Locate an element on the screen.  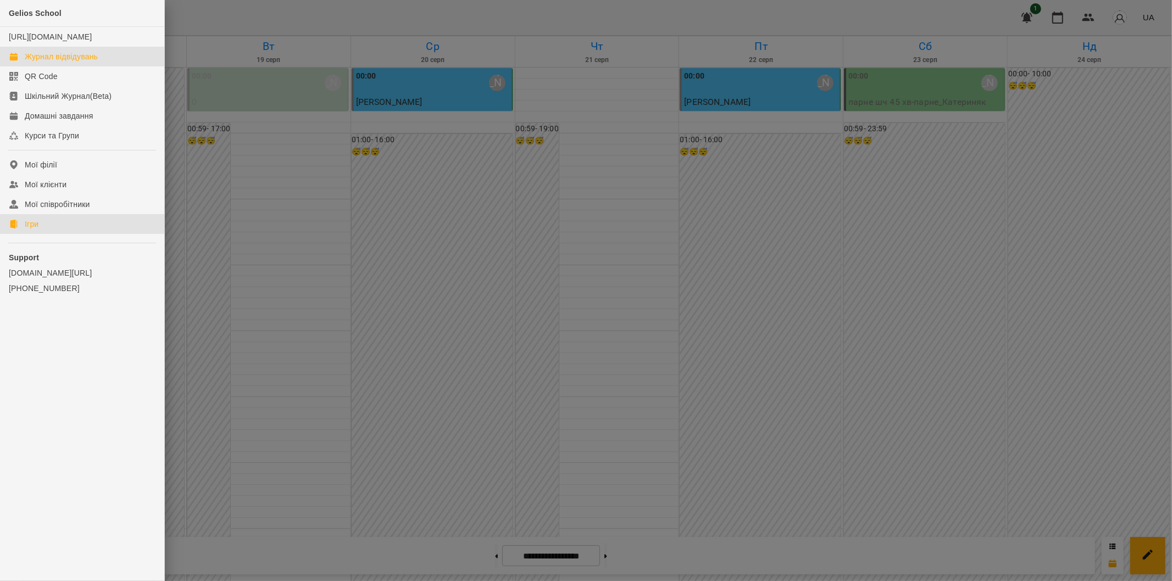
div: Журнал відвідувань is located at coordinates (61, 57).